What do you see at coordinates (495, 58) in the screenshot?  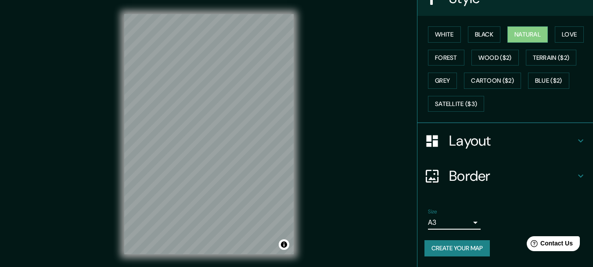 I see `button: Wood ($2)` at bounding box center [495, 58].